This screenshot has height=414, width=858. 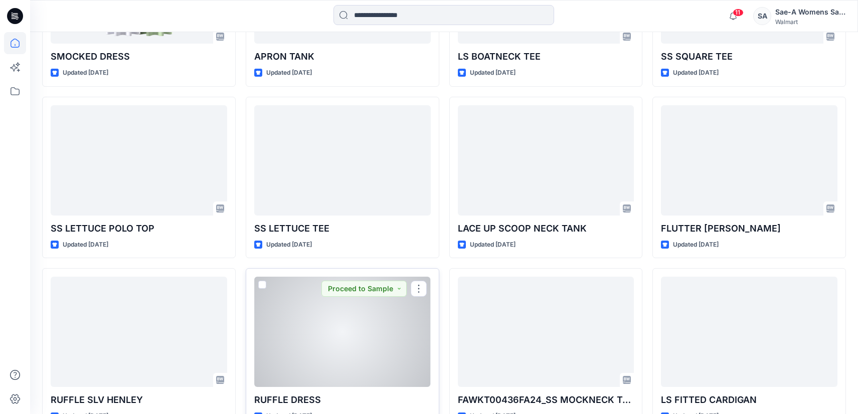 What do you see at coordinates (749, 57) in the screenshot?
I see `p: SS SQUARE TEE` at bounding box center [749, 57].